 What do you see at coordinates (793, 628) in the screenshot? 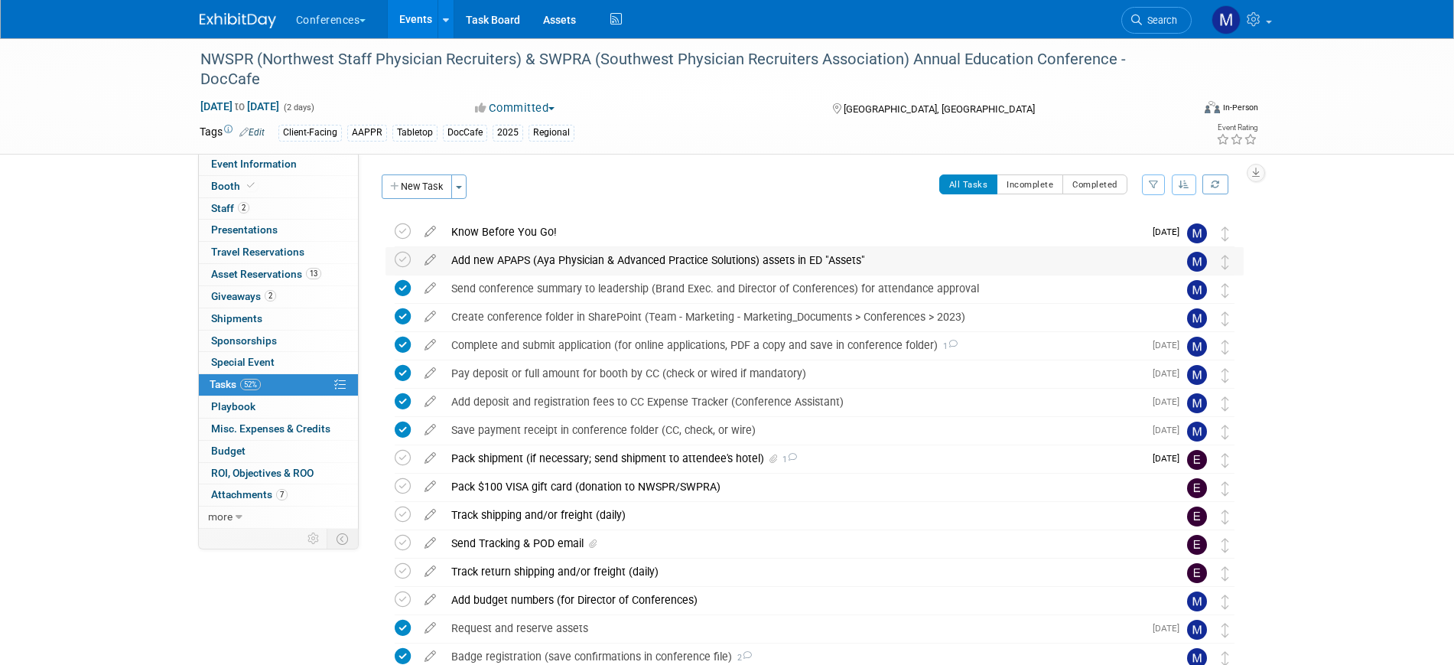
I see `div: Request and reserve assets` at bounding box center [793, 628].